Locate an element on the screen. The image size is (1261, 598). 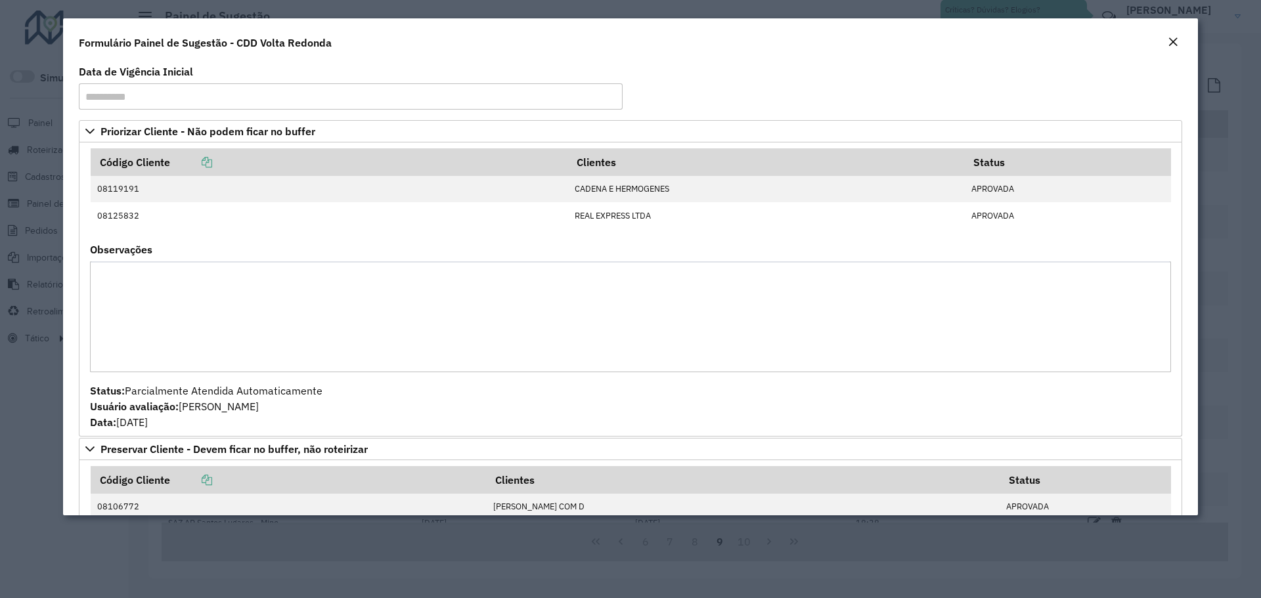
em: Fechar is located at coordinates (1173, 42).